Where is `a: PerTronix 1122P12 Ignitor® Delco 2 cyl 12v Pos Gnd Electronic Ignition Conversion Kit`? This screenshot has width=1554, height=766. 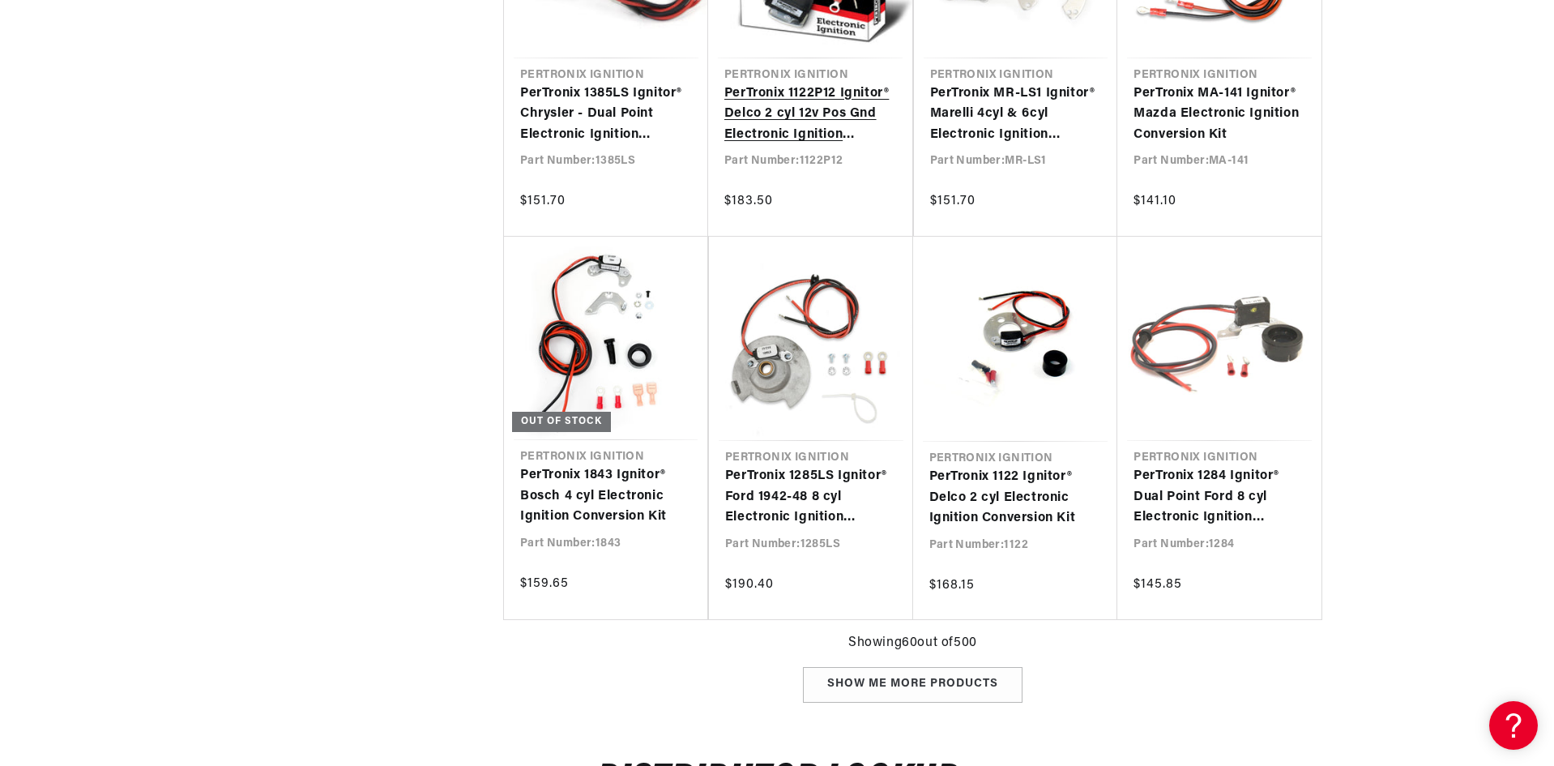
a: PerTronix 1122P12 Ignitor® Delco 2 cyl 12v Pos Gnd Electronic Ignition Conversion Kit is located at coordinates (810, 114).